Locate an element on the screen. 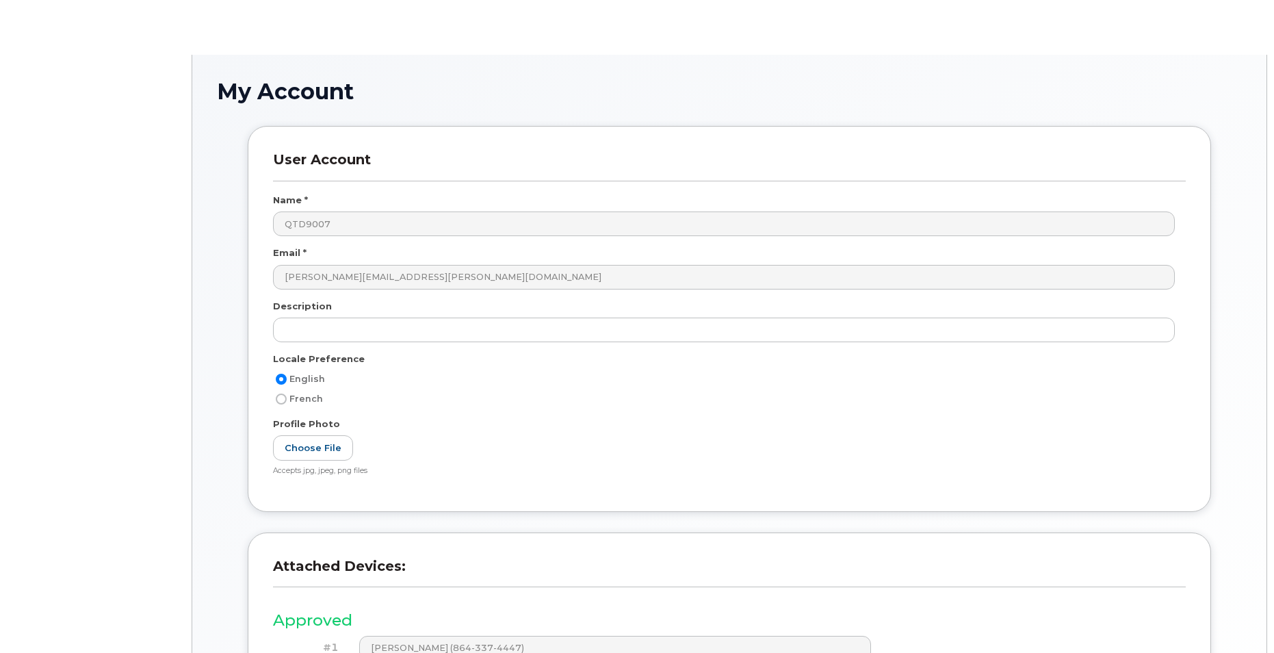  h3: Attached Devices: is located at coordinates (729, 572).